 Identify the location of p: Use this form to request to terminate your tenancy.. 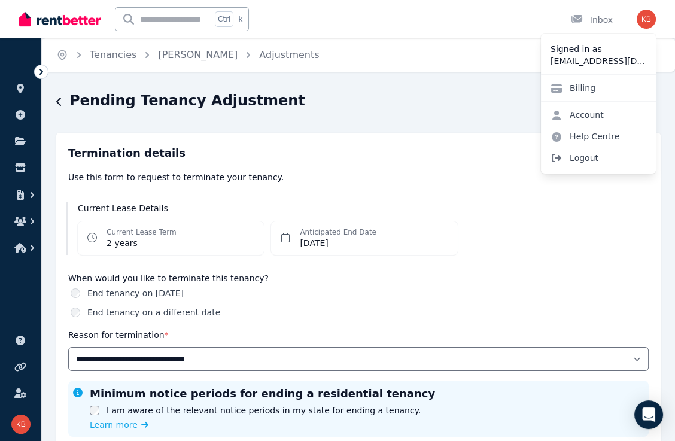
(359, 177).